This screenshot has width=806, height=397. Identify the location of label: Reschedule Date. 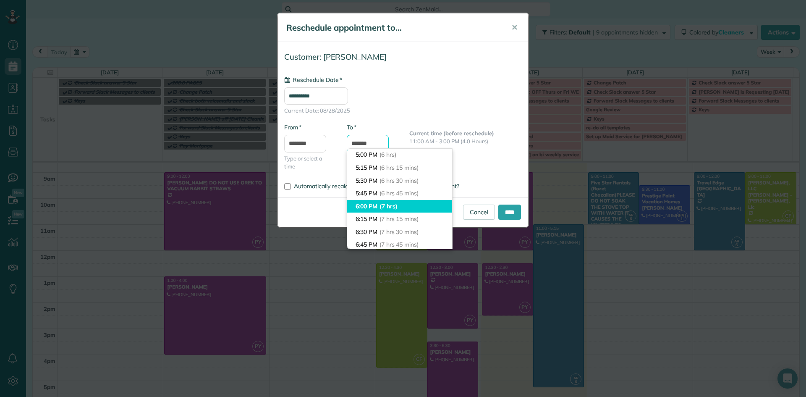
(313, 80).